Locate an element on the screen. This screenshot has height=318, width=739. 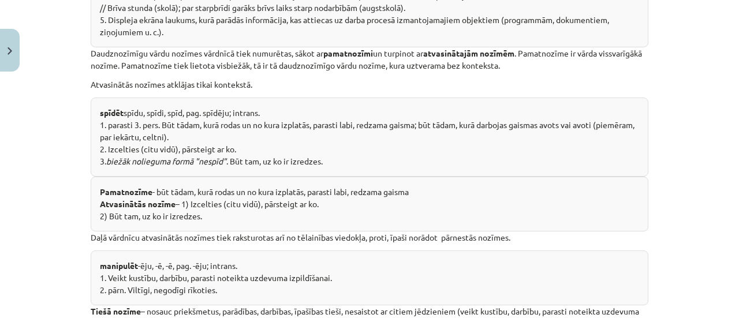
strong: Pamatnozīme is located at coordinates (126, 192).